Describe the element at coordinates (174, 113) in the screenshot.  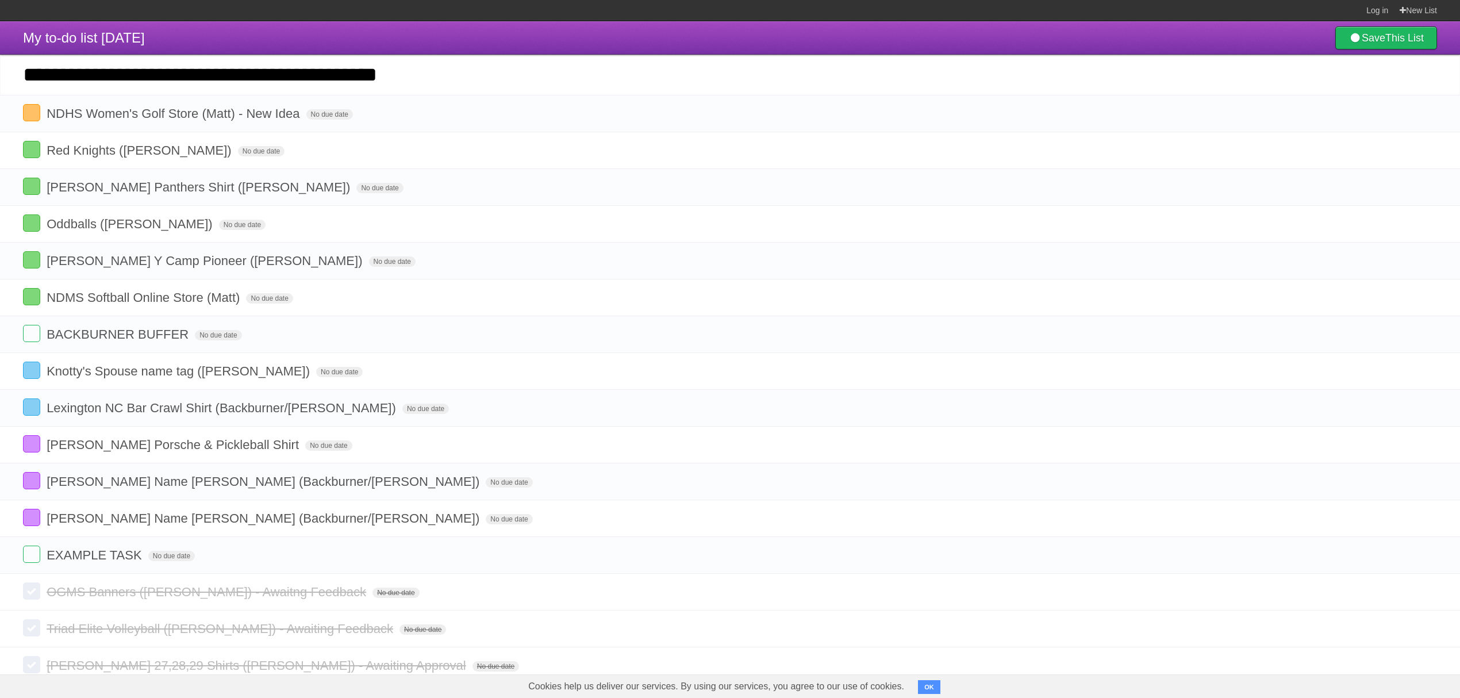
I see `span: NDHS Women's Golf Store (Matt) - New Idea` at that location.